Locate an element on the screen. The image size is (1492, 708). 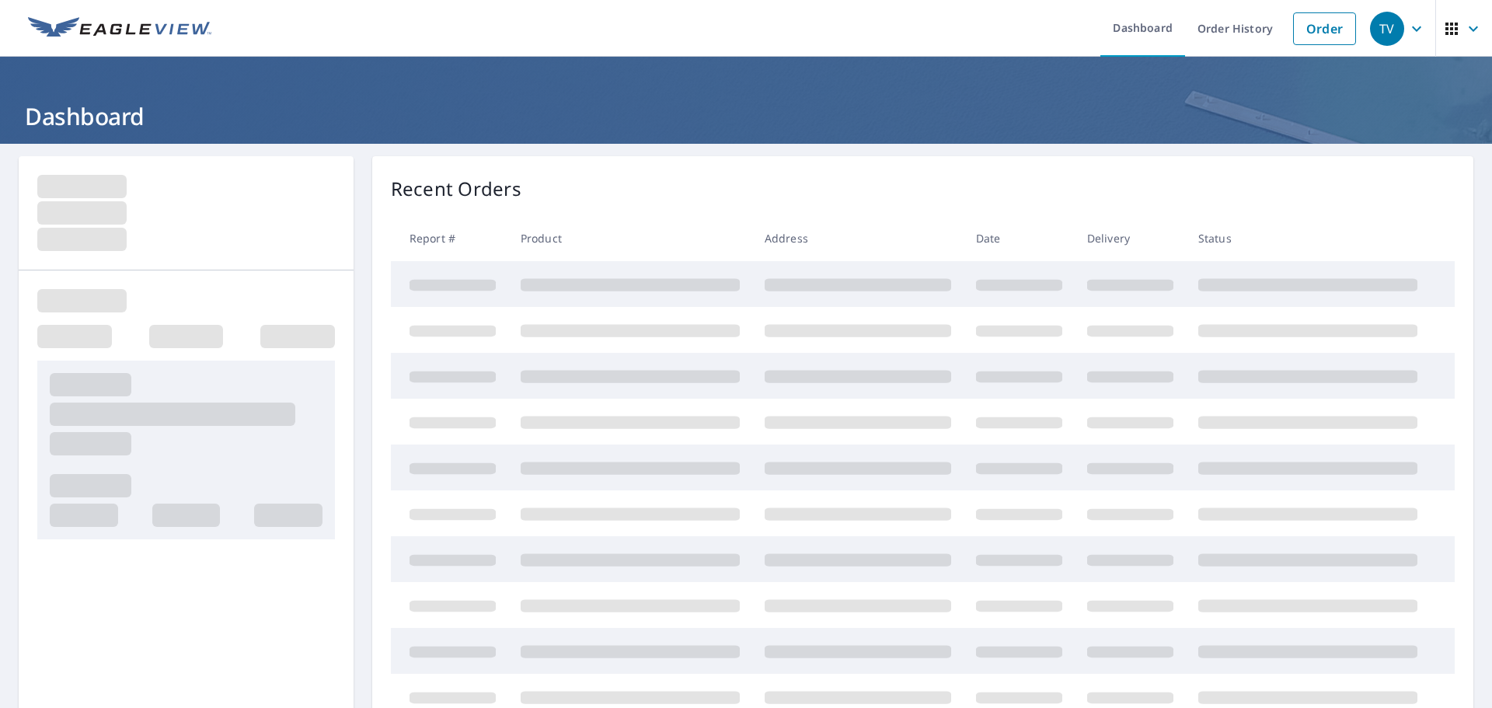
th: Status is located at coordinates (1307, 238).